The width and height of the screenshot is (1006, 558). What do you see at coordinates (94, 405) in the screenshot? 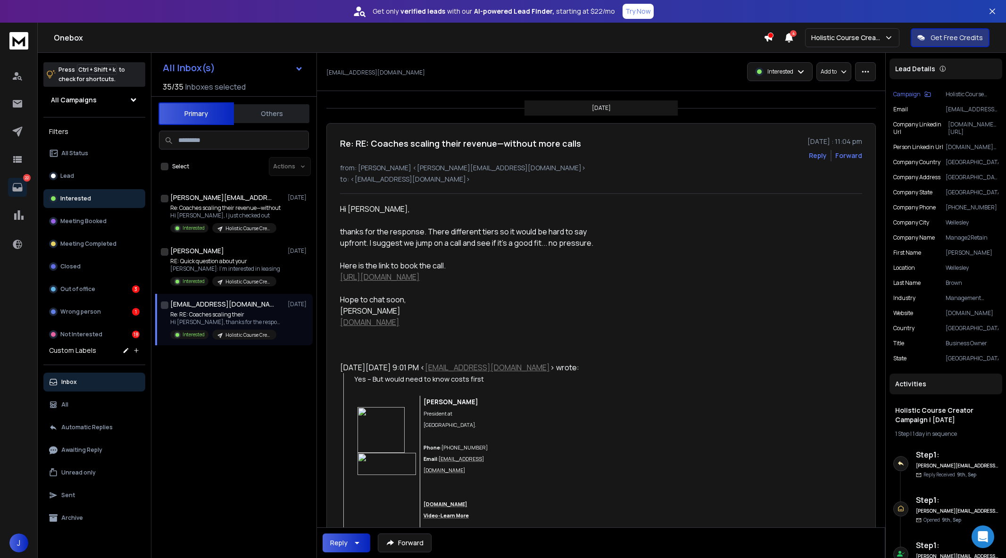
I see `button: All` at bounding box center [94, 405].